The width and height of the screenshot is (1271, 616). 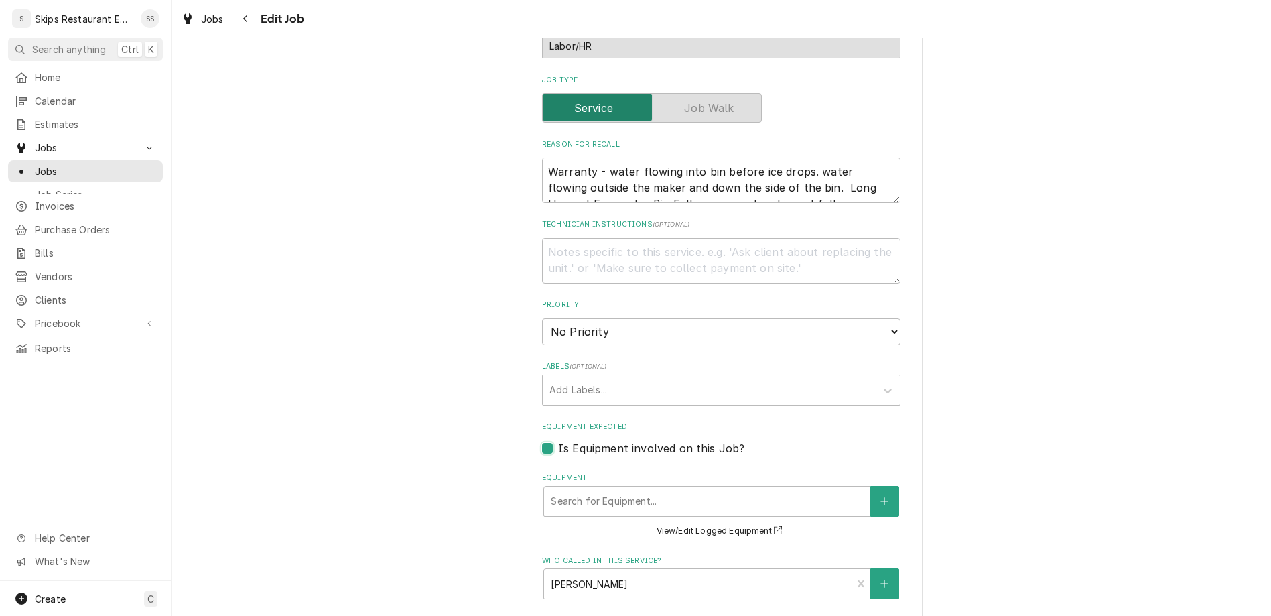 I want to click on a: Go to What's New, so click(x=85, y=561).